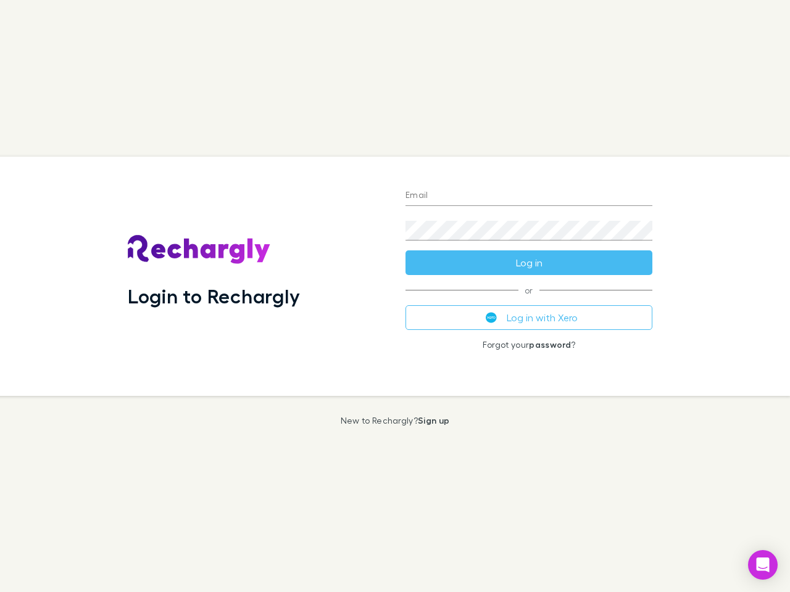 The height and width of the screenshot is (592, 790). Describe the element at coordinates (762, 565) in the screenshot. I see `div: Open Intercom Messenger` at that location.